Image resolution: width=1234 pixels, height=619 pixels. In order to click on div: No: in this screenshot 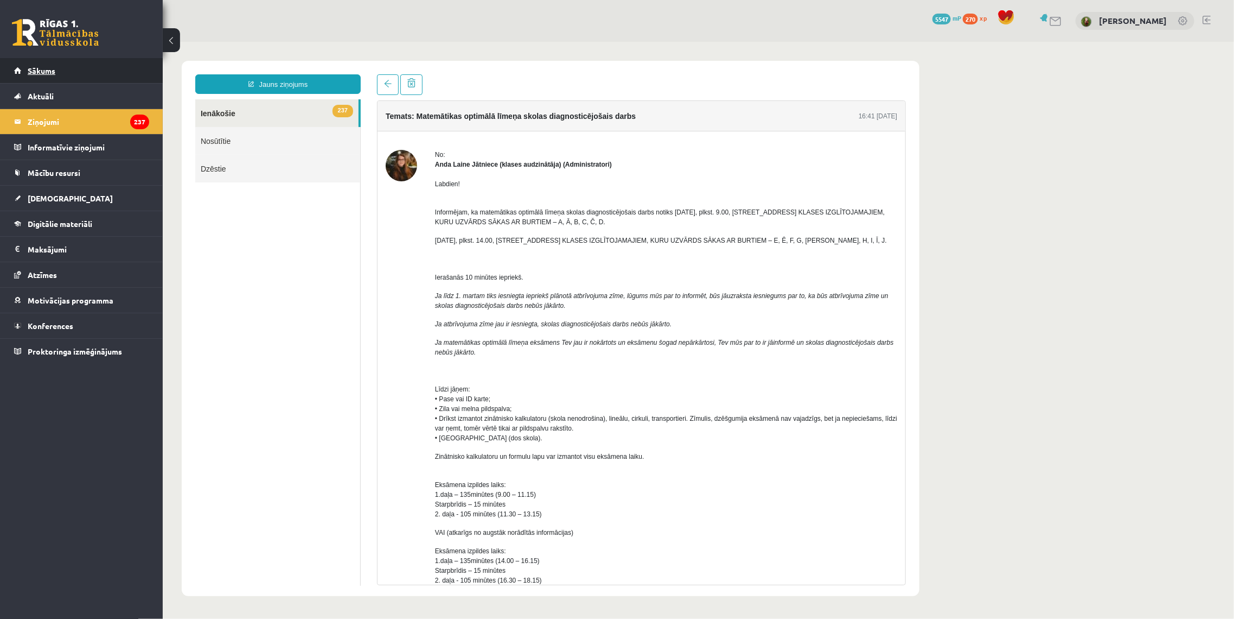, I will do `click(503, 113)`.